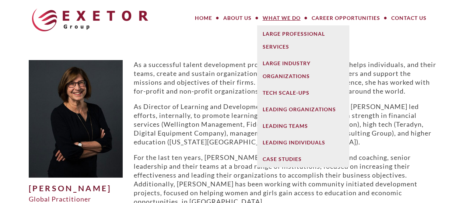  What do you see at coordinates (346, 18) in the screenshot?
I see `a: Career Opportunities` at bounding box center [346, 18].